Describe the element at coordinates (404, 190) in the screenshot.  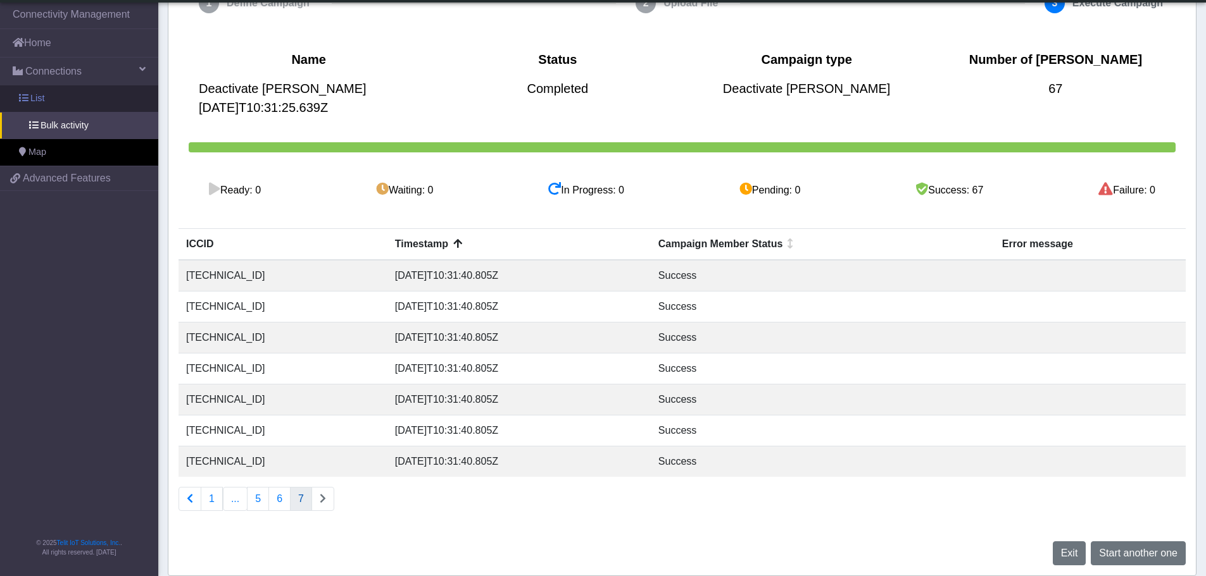
I see `div: Waiting: 0` at that location.